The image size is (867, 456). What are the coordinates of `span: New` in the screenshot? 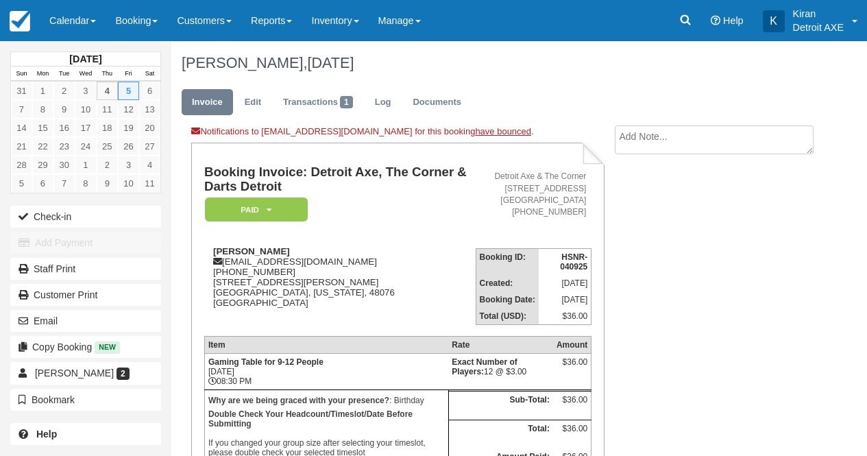 It's located at (107, 347).